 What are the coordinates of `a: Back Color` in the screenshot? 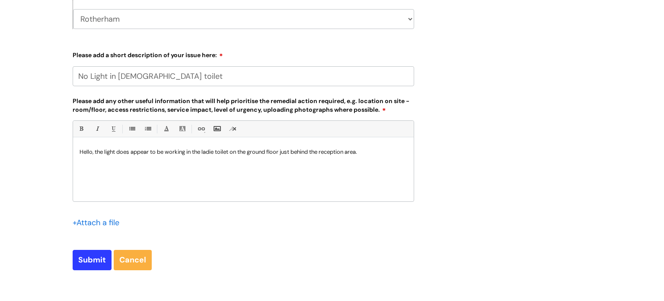 It's located at (182, 128).